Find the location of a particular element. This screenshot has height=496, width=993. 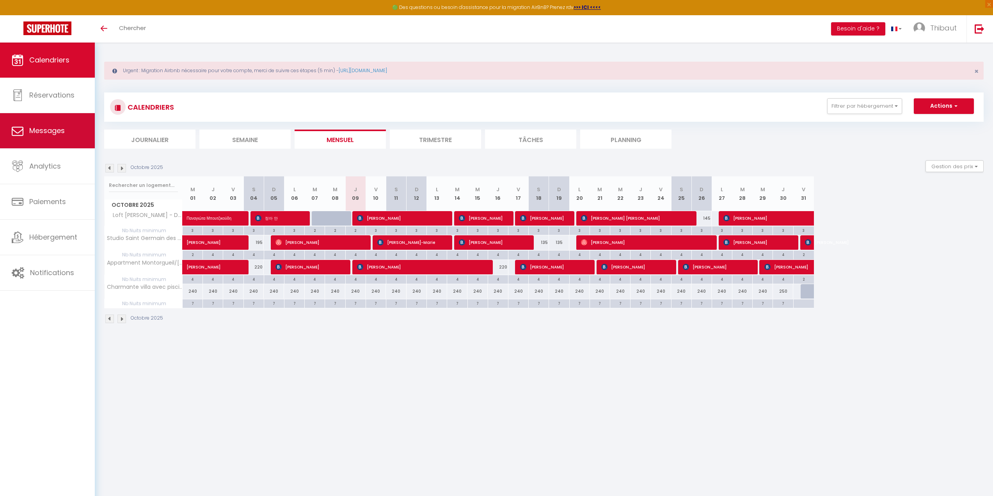

span: Notifications is located at coordinates (52, 272).